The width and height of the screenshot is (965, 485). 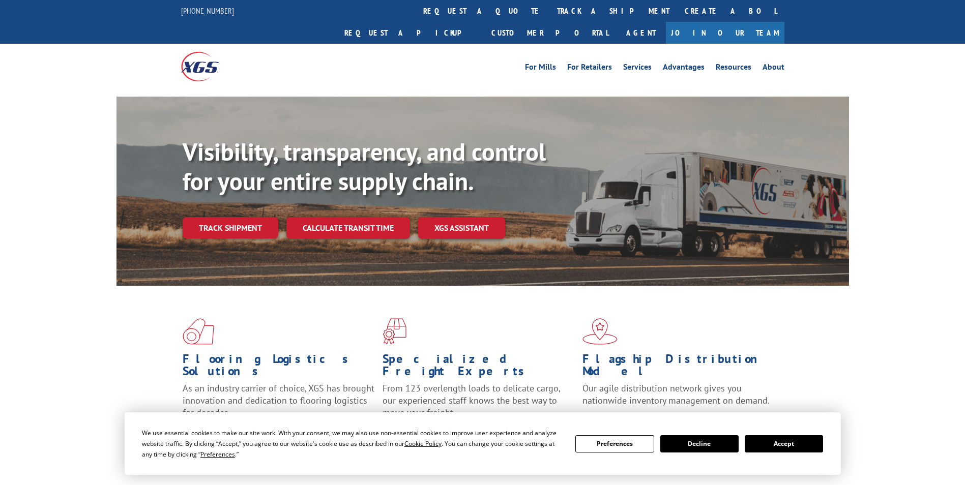 I want to click on img: xgs-icon-flagship-distribution-model-red, so click(x=600, y=332).